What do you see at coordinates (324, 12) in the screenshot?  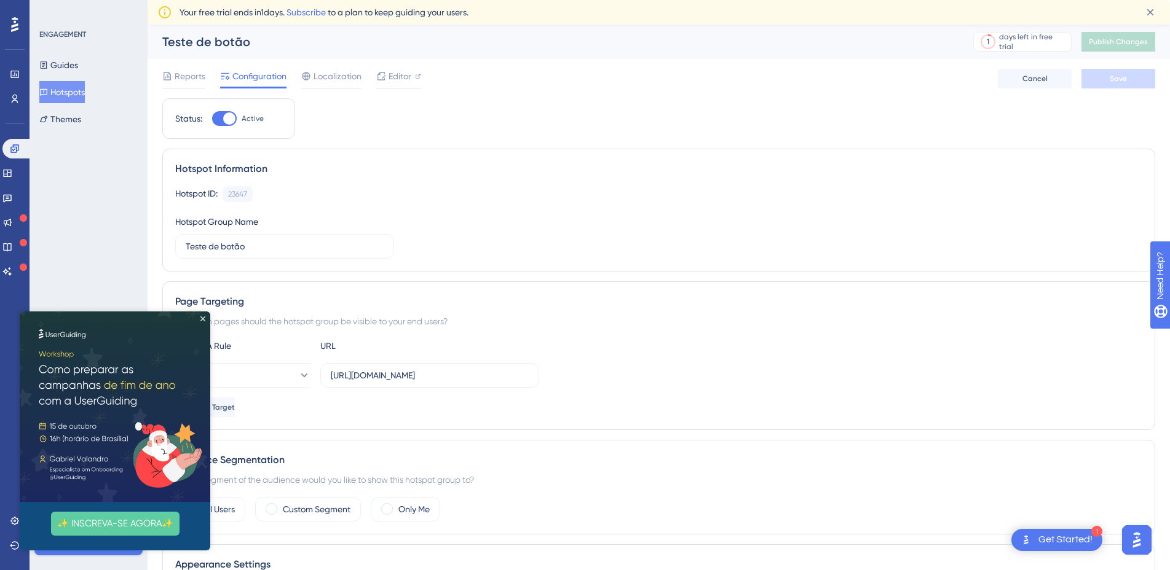 I see `span: Your free trial ends in 1 days. to a plan to keep guiding your users.` at bounding box center [324, 12].